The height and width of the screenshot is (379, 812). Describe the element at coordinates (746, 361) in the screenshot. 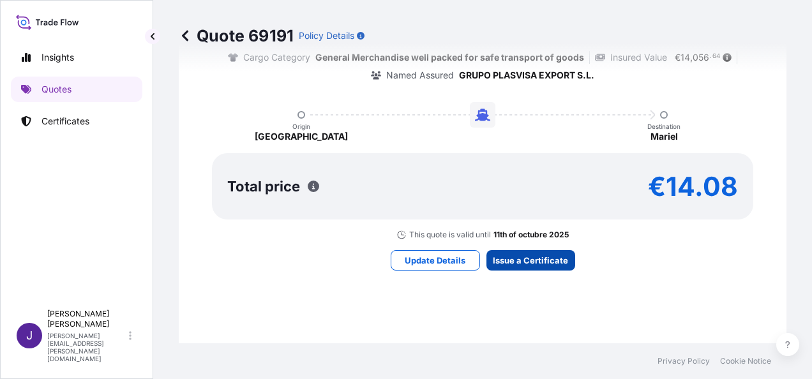

I see `p: Cookie Notice` at that location.